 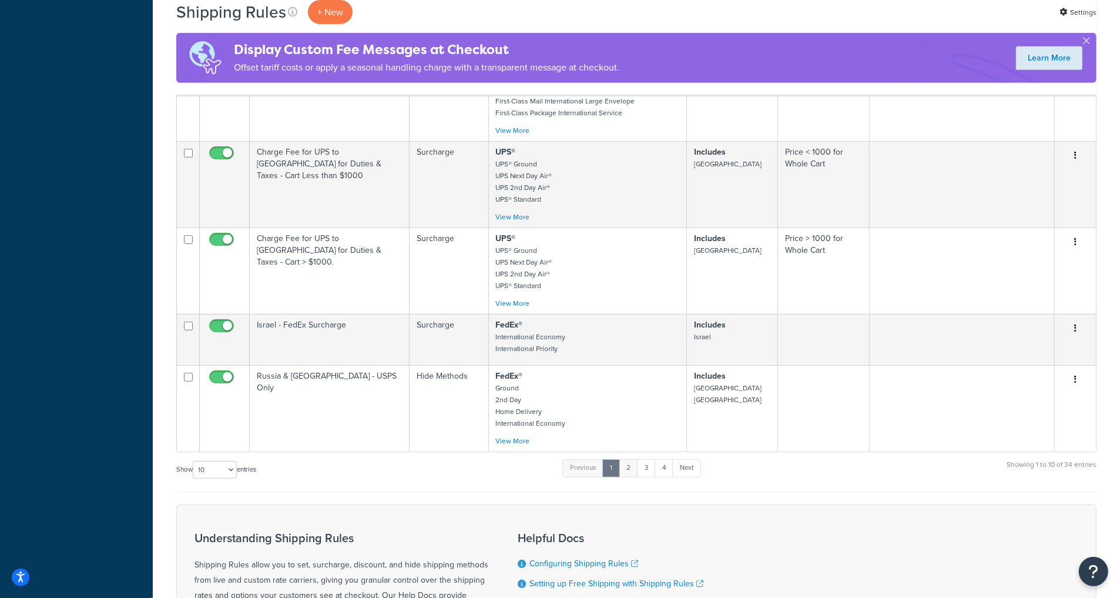 I want to click on button: Open Resource Center, so click(x=1094, y=571).